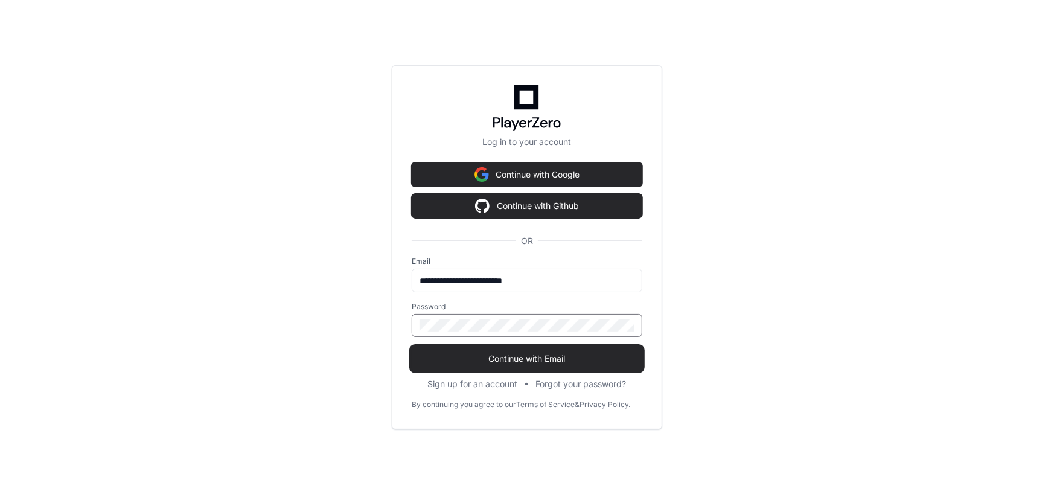  I want to click on p: Log in to your account, so click(527, 142).